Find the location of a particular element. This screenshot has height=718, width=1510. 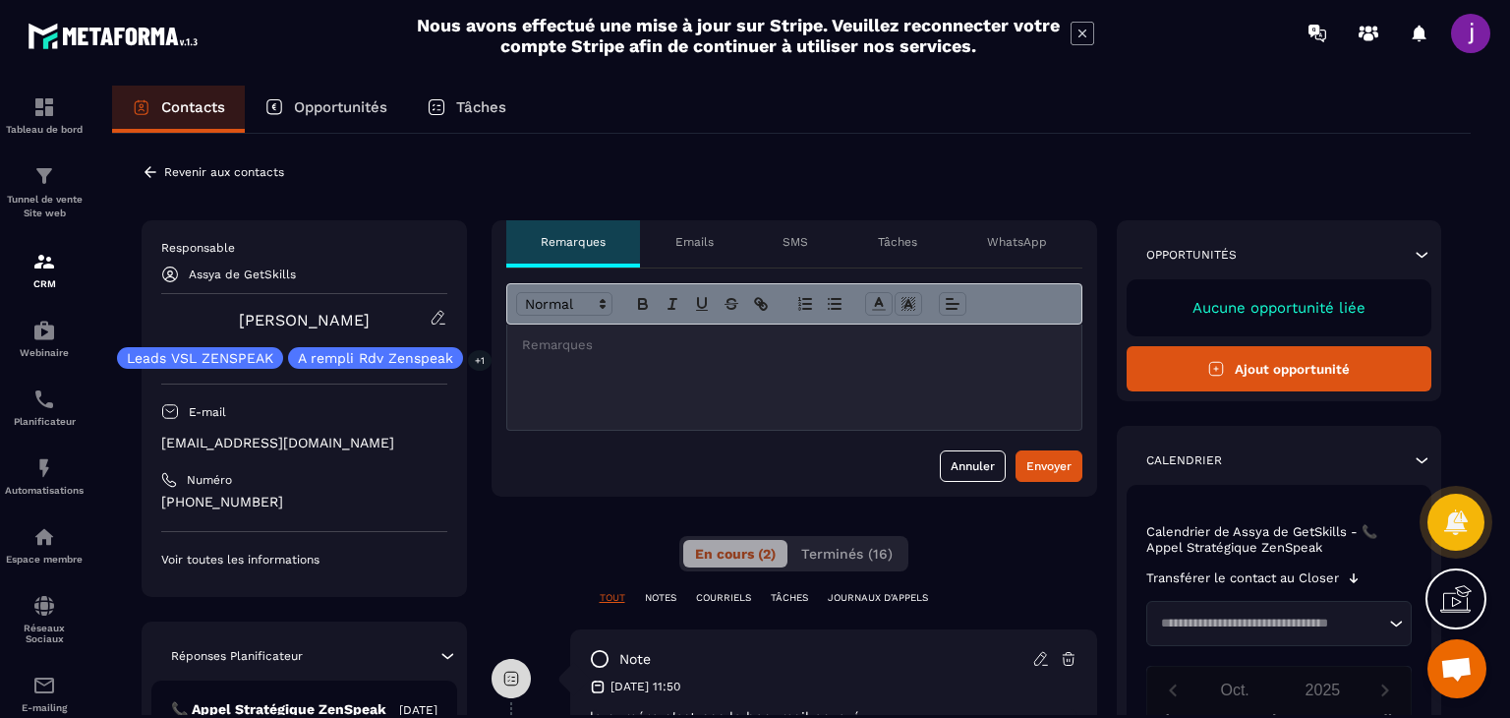

p: E-mail is located at coordinates (207, 412).